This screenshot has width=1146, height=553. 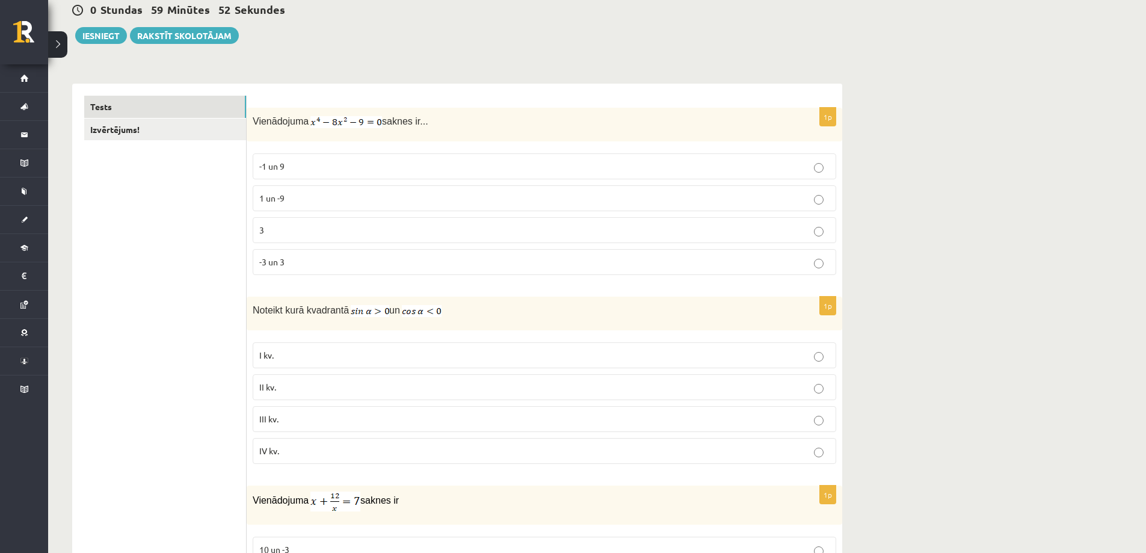 What do you see at coordinates (260, 9) in the screenshot?
I see `span: Sekundes` at bounding box center [260, 9].